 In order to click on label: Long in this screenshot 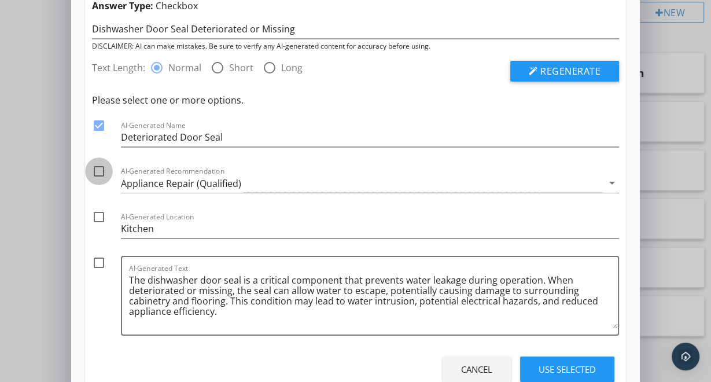, I will do `click(292, 68)`.